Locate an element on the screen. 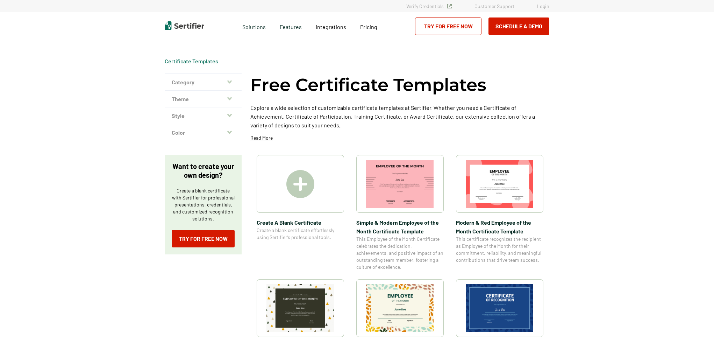 Image resolution: width=714 pixels, height=344 pixels. a: Integrations is located at coordinates (331, 26).